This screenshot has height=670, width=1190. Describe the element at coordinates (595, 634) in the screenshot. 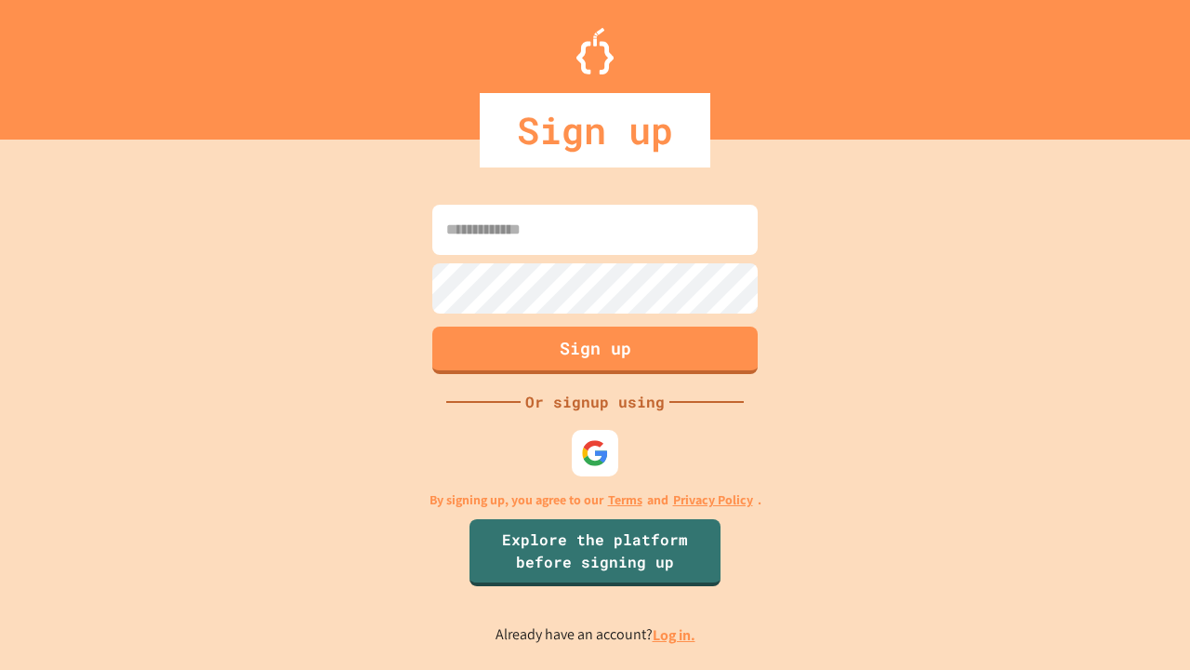

I see `p: Already have an account?` at that location.